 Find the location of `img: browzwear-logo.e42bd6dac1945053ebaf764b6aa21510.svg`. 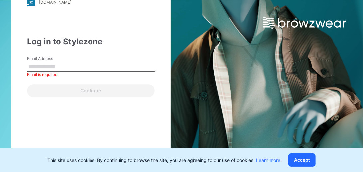

img: browzwear-logo.e42bd6dac1945053ebaf764b6aa21510.svg is located at coordinates (305, 23).